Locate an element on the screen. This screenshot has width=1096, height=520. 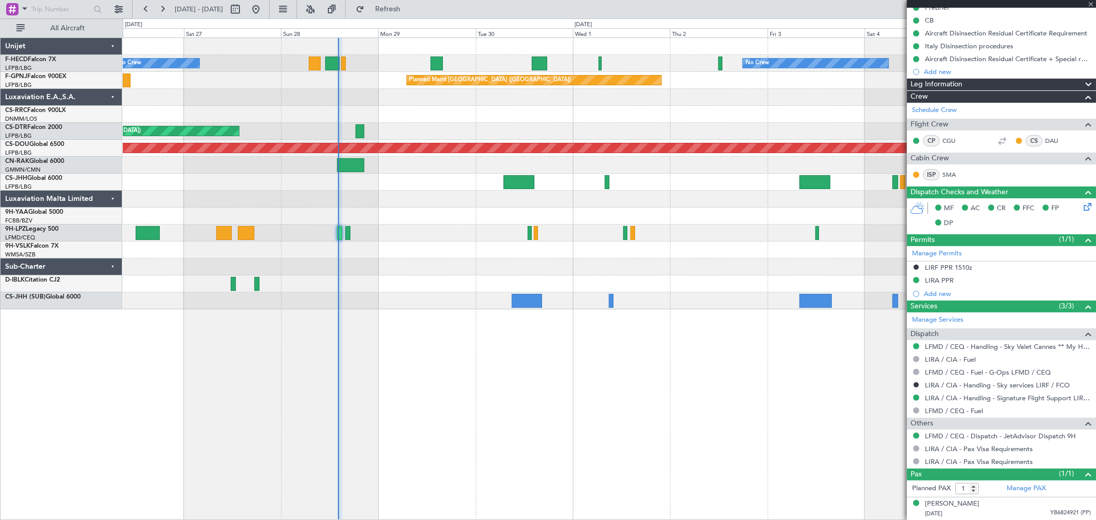
a: D-IBLKCitation CJ2 is located at coordinates (32, 280).